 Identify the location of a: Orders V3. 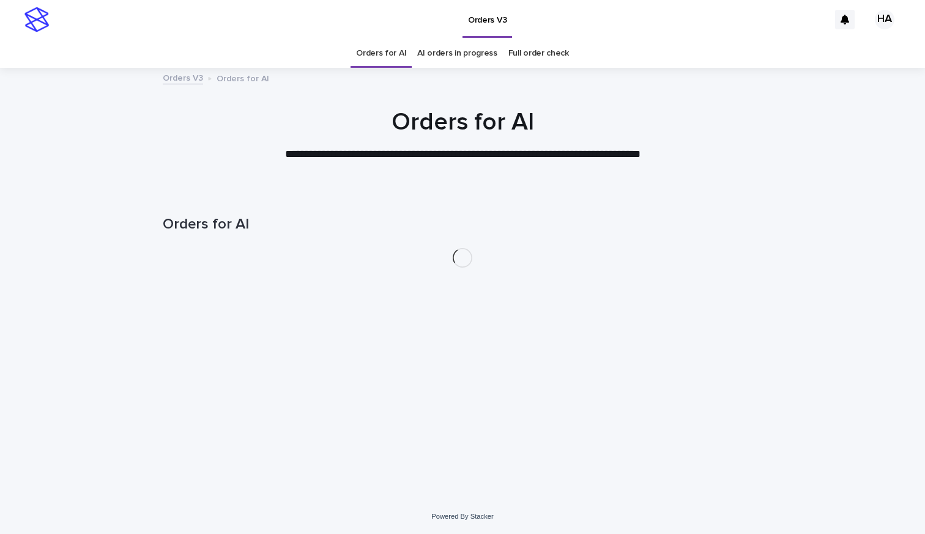
(183, 77).